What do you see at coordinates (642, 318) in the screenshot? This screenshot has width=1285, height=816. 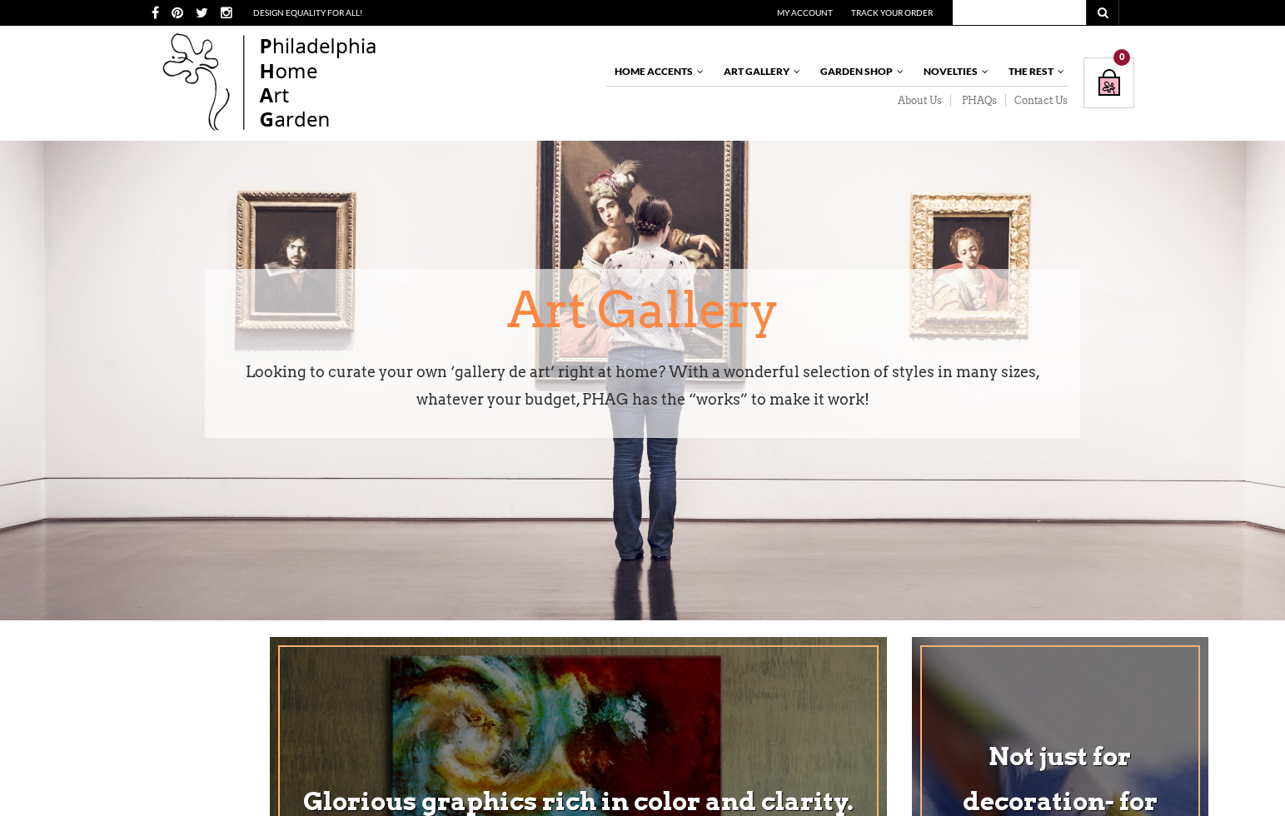 I see `h1: Art Gallery` at bounding box center [642, 318].